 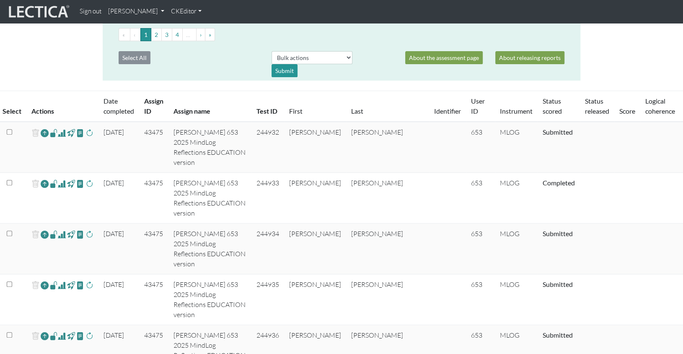 What do you see at coordinates (357, 111) in the screenshot?
I see `a: Last` at bounding box center [357, 111].